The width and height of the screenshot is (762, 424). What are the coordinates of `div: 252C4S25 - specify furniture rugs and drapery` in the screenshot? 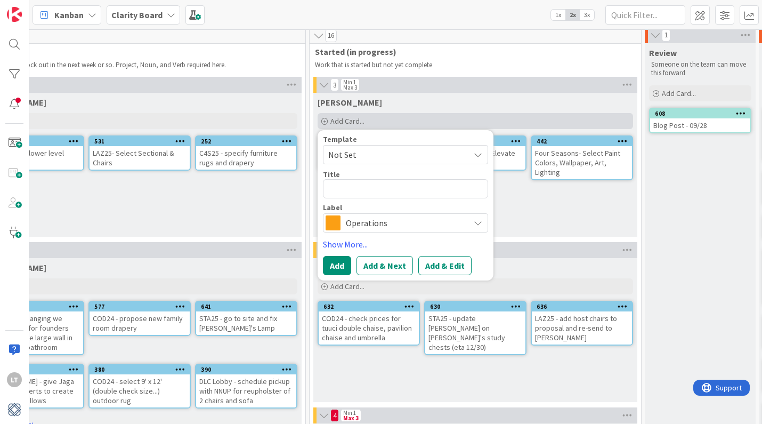 It's located at (246, 153).